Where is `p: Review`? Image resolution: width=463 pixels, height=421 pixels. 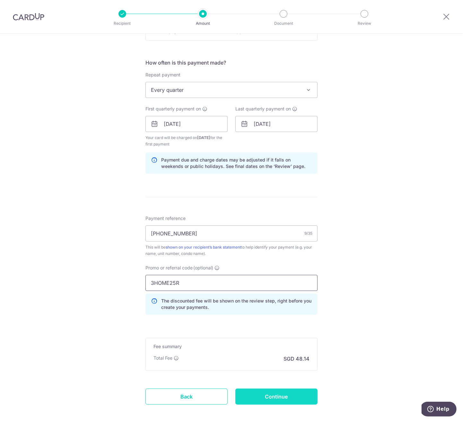
p: Review is located at coordinates (365, 23).